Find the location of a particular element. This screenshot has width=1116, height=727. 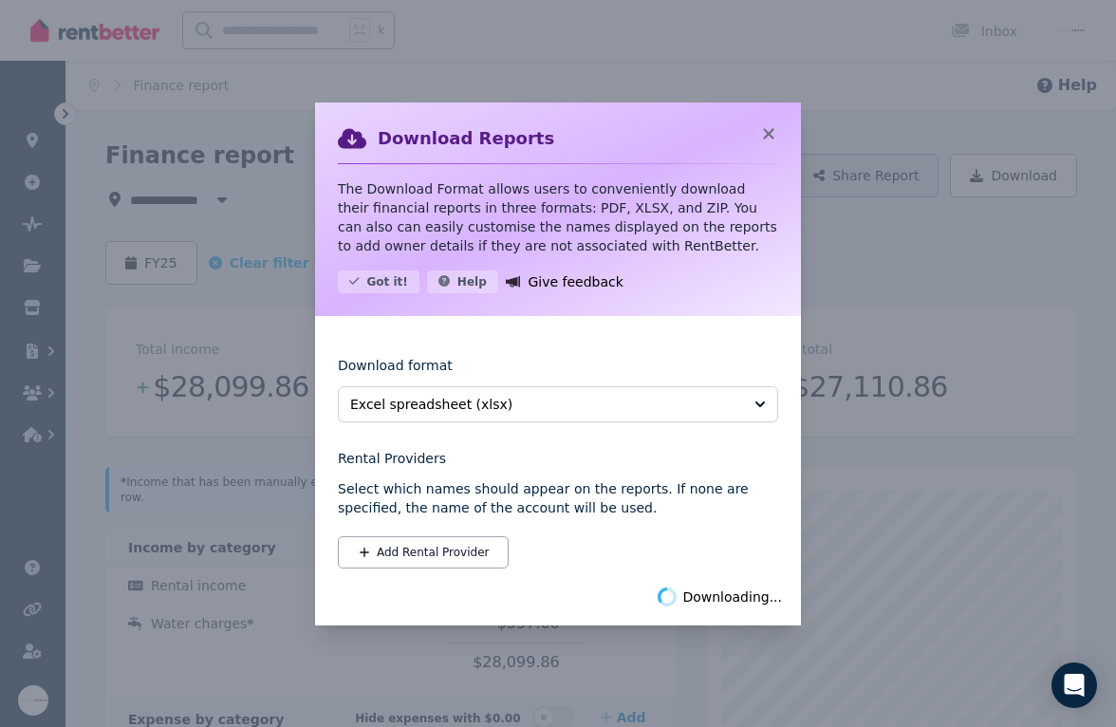

button: Excel spreadsheet (xlsx) is located at coordinates (558, 404).